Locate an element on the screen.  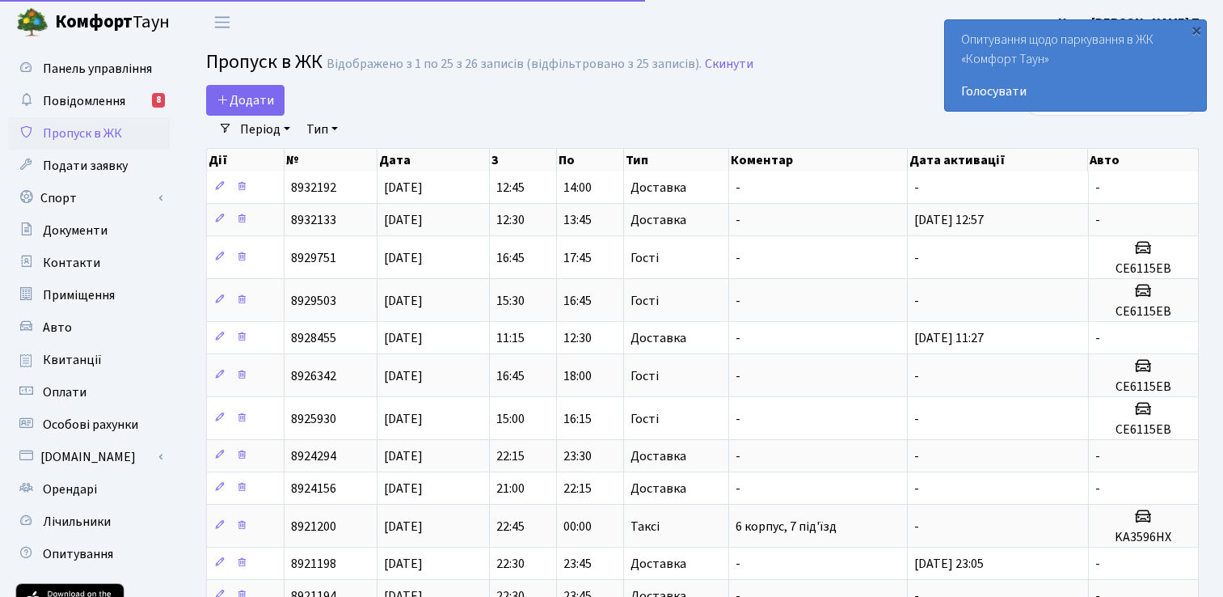
span: Опитування is located at coordinates (78, 554).